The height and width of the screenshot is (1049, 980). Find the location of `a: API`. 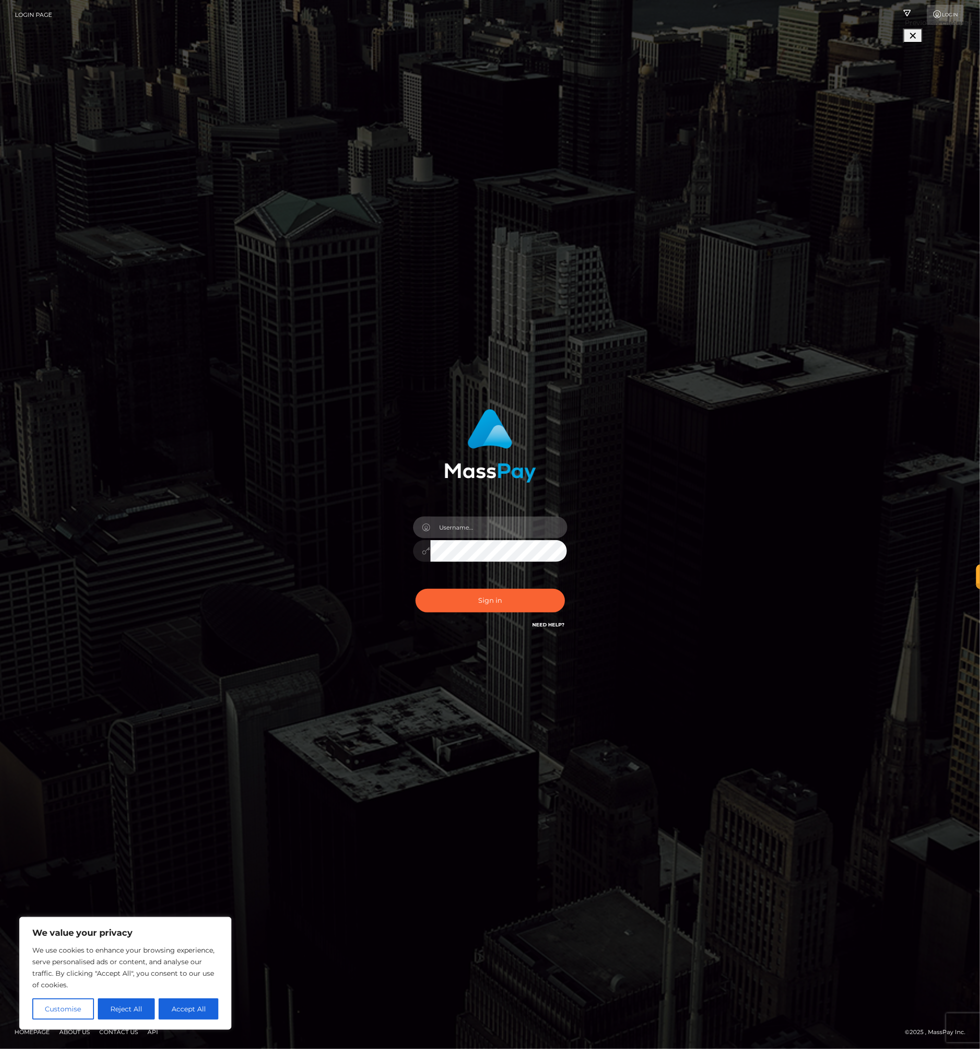

a: API is located at coordinates (153, 1032).